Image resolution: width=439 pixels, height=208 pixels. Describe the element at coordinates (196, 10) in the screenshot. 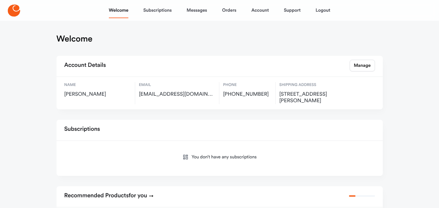

I see `a: Messages` at that location.